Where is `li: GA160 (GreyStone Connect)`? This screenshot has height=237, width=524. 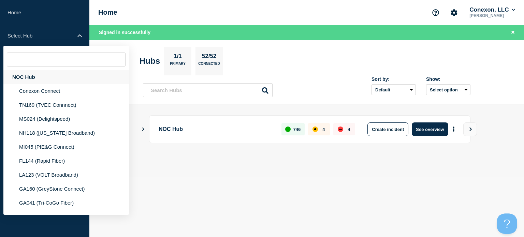 li: GA160 (GreyStone Connect) is located at coordinates (66, 189).